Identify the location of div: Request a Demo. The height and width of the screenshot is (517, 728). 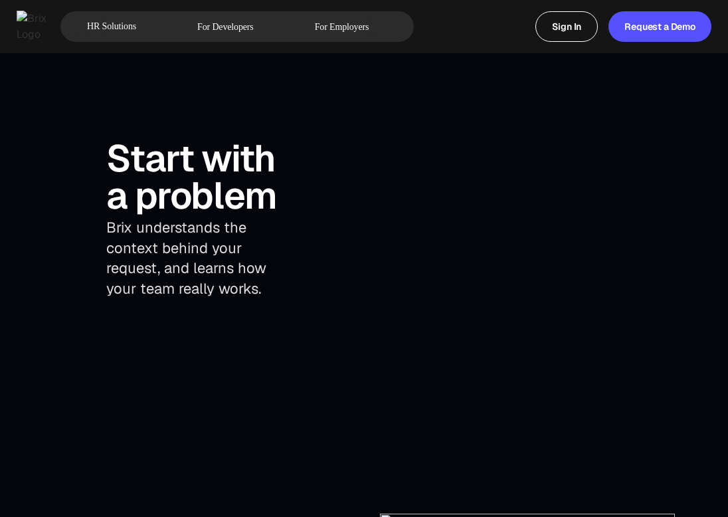
(659, 27).